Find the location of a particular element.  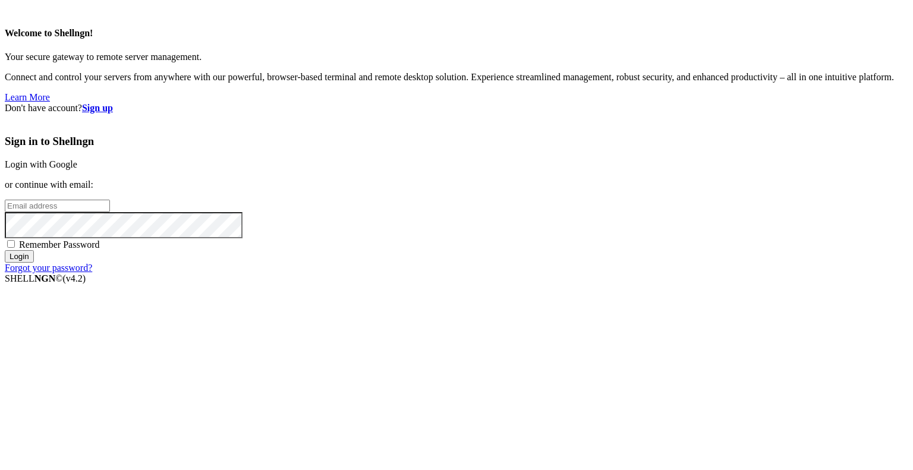

a: Forgot your password? is located at coordinates (48, 268).